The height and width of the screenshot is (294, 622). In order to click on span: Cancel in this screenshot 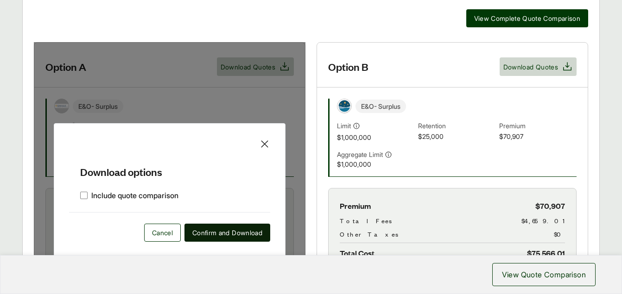, I will do `click(162, 233)`.